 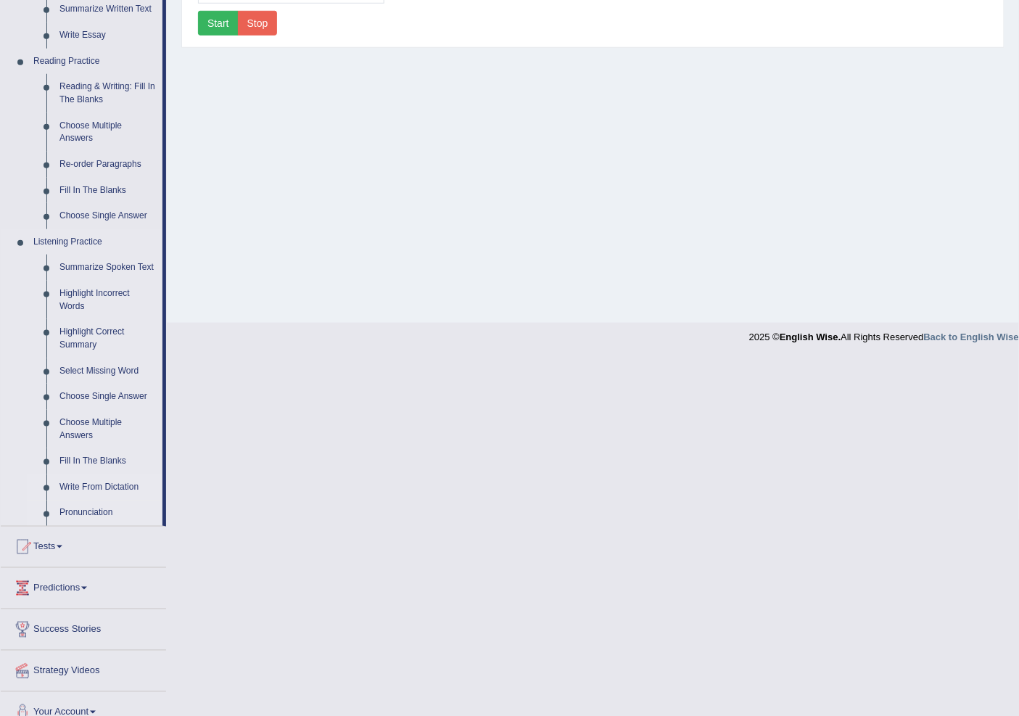 I want to click on a: Strategy Videos, so click(x=83, y=669).